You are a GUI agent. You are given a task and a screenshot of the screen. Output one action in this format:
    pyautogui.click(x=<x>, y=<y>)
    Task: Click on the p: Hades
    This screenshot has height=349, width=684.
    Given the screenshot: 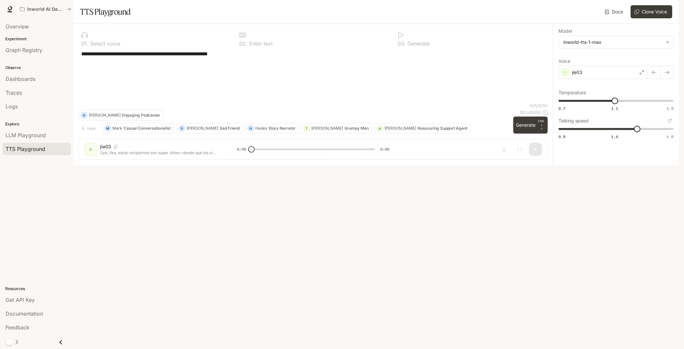 What is the action you would take?
    pyautogui.click(x=261, y=128)
    